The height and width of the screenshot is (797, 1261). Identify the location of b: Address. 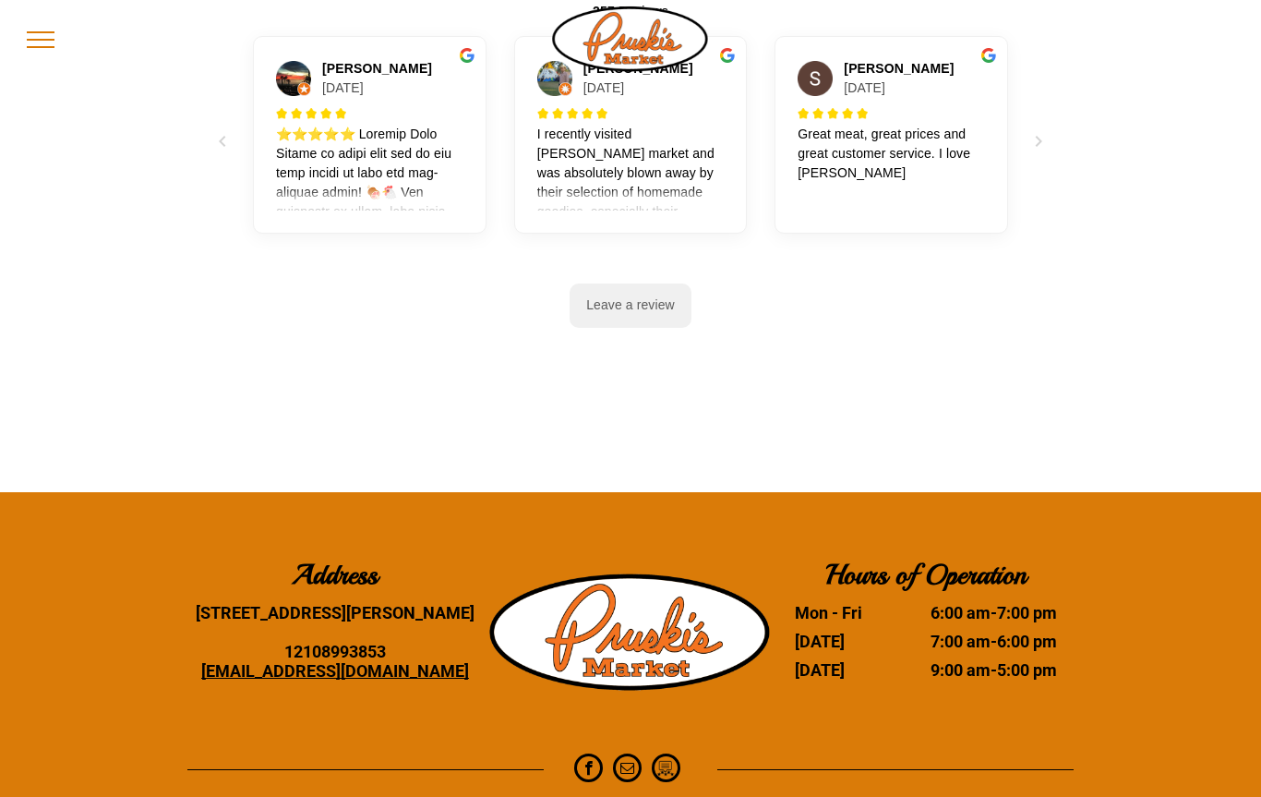
(334, 574).